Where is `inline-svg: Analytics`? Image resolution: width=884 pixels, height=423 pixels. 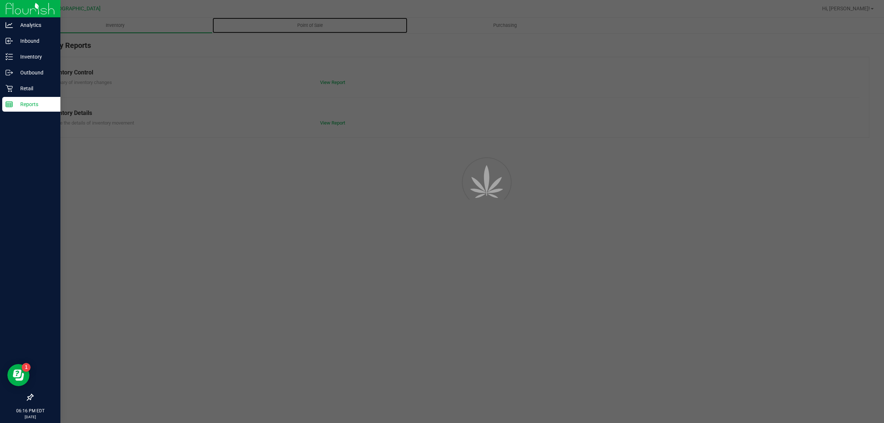
inline-svg: Analytics is located at coordinates (9, 25).